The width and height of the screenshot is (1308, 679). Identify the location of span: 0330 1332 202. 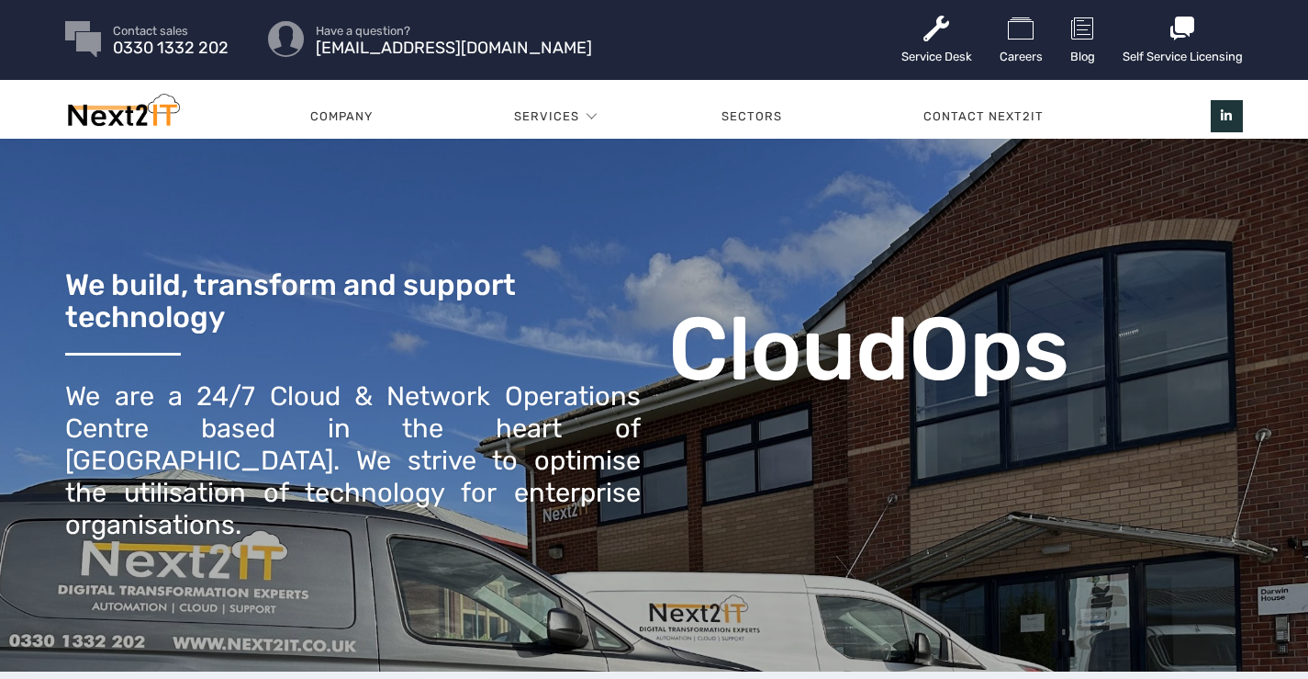
(171, 48).